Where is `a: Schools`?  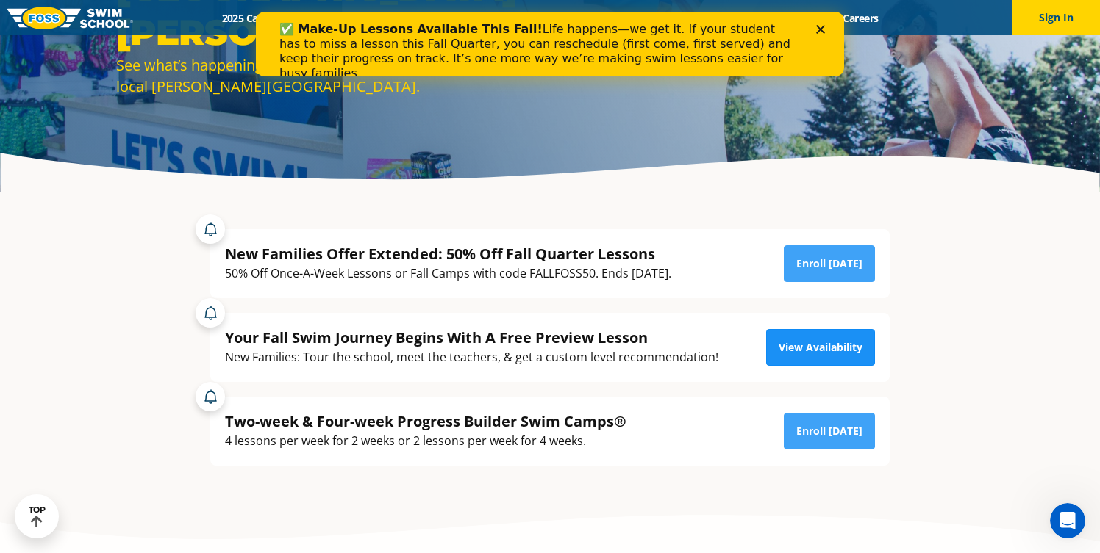 a: Schools is located at coordinates (331, 18).